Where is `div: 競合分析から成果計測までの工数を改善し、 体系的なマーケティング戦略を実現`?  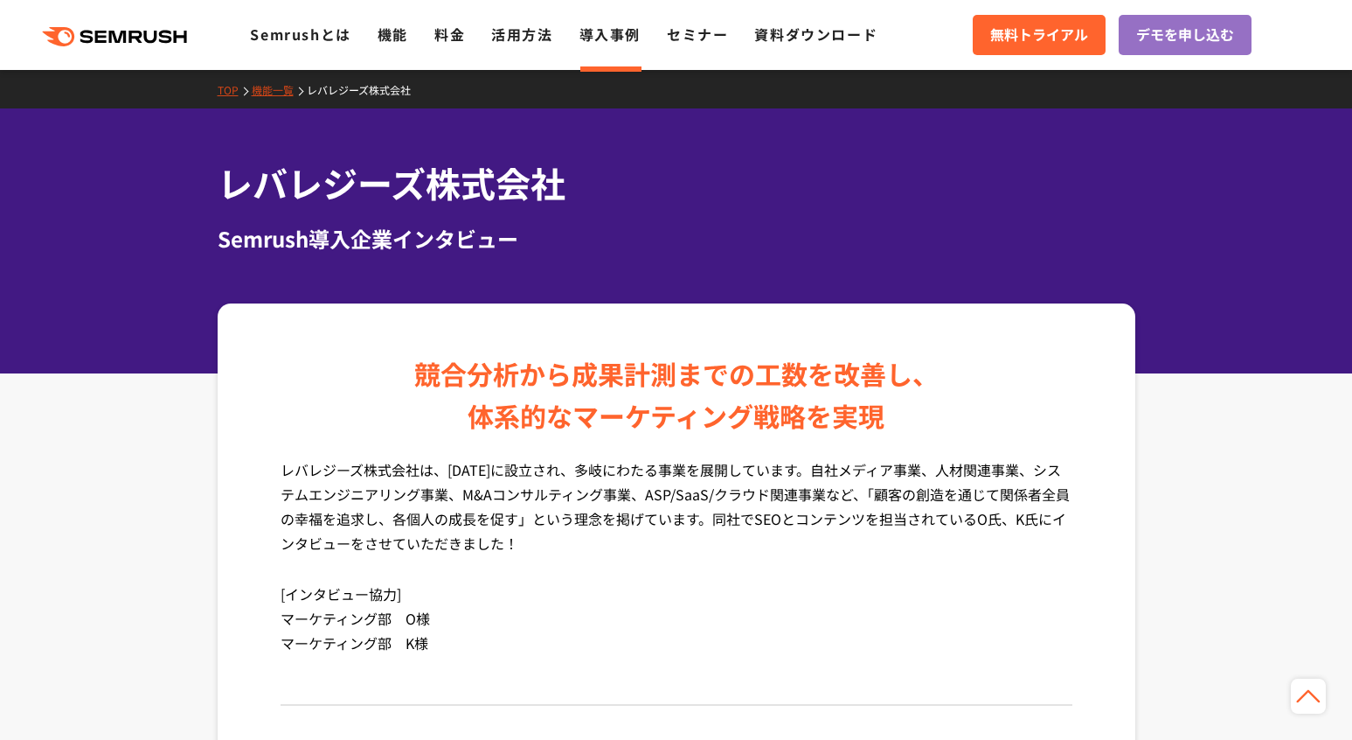 div: 競合分析から成果計測までの工数を改善し、 体系的なマーケティング戦略を実現 is located at coordinates (677, 394).